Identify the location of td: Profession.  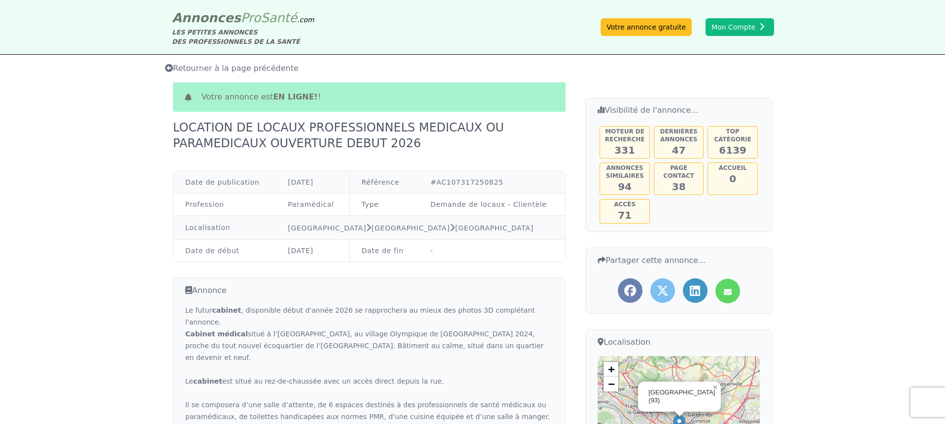
(225, 205).